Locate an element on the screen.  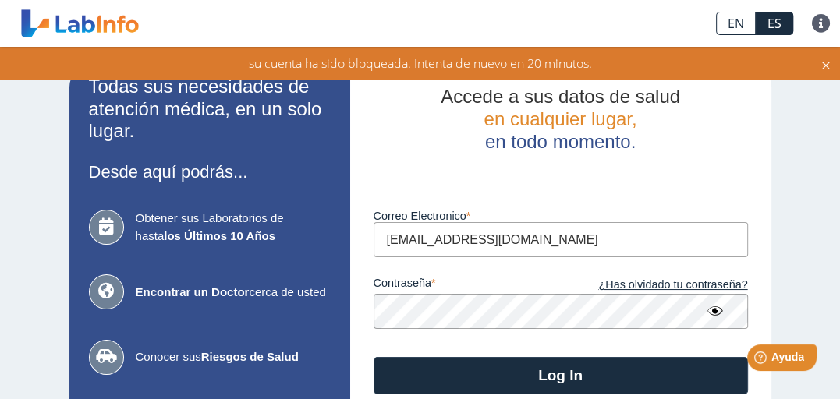
a: ¿Has olvidado tu contraseña? is located at coordinates (655, 286).